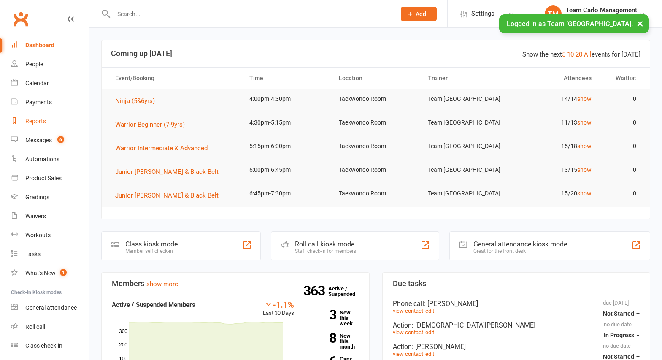 The image size is (662, 360). I want to click on span: In Progress, so click(619, 335).